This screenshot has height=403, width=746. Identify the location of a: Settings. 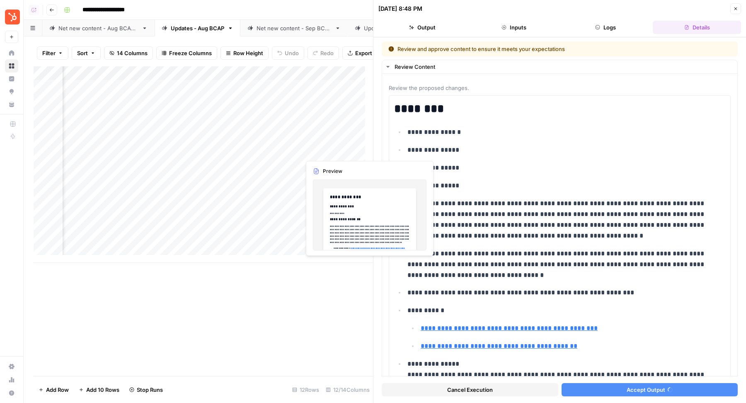
(12, 366).